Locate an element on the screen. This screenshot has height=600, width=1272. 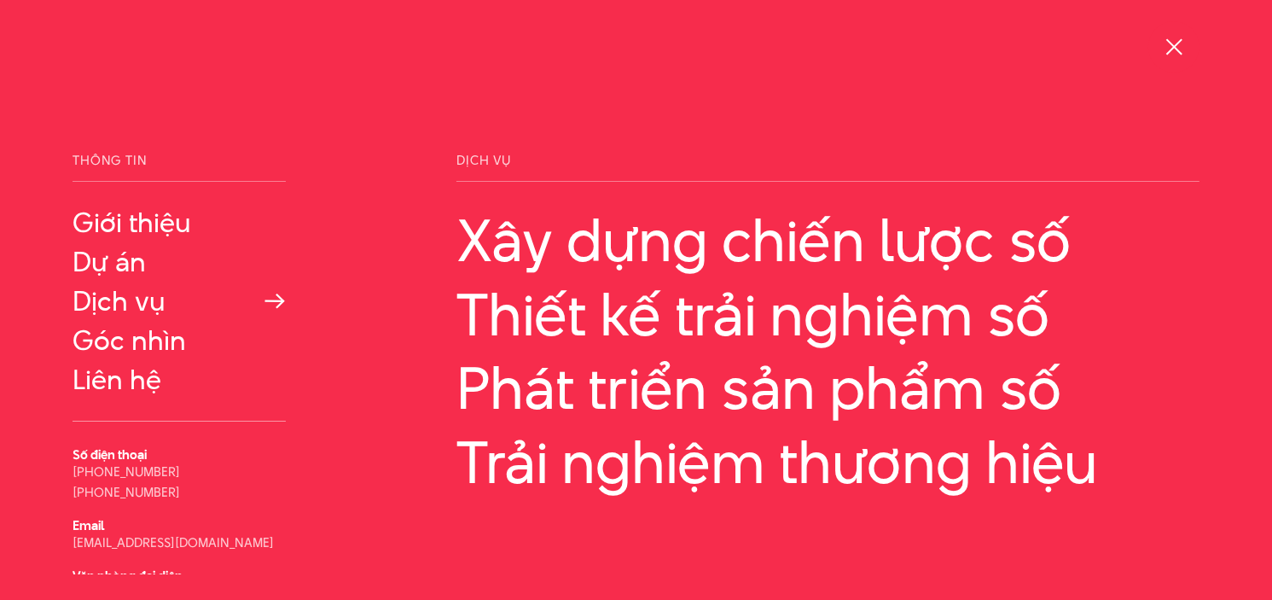
span: Dịch vụ is located at coordinates (828, 167).